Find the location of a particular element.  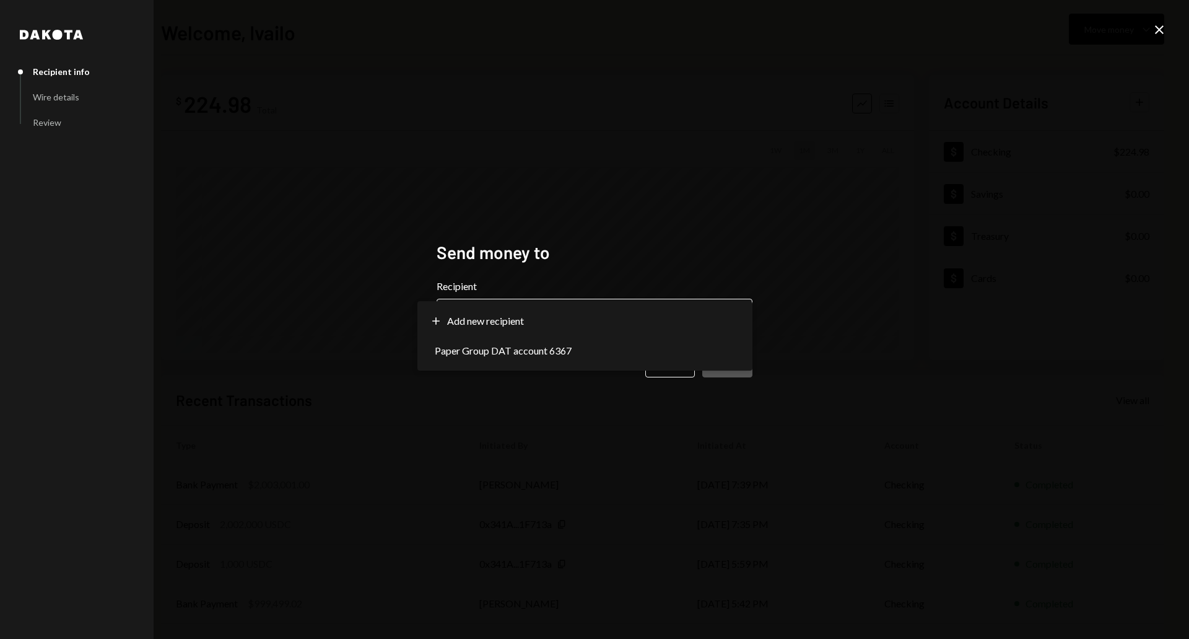

button: Recipient is located at coordinates (595, 316).